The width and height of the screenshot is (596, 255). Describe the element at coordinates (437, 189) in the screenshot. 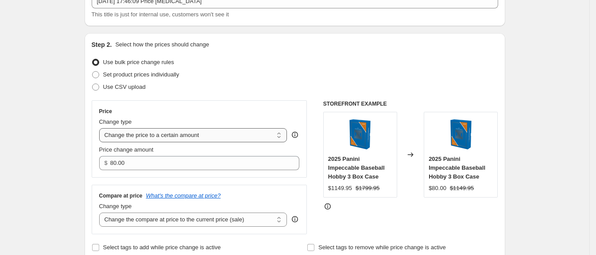

I see `div: $80.00` at that location.